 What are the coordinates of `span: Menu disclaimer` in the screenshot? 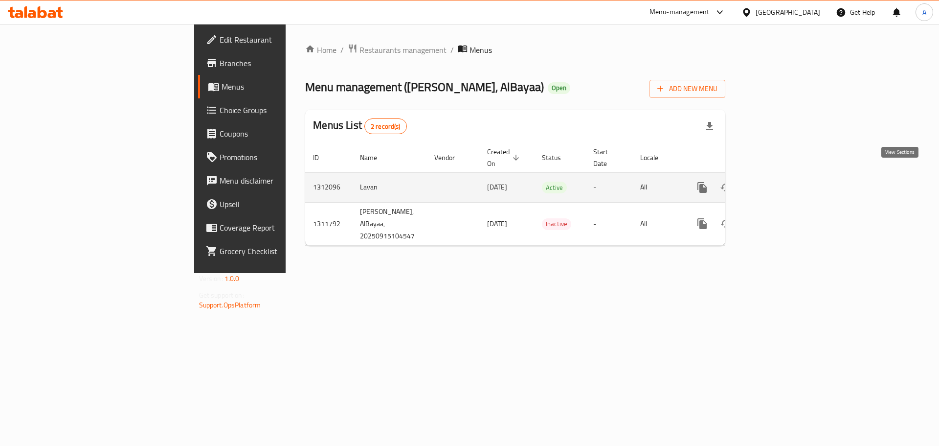 It's located at (281, 180).